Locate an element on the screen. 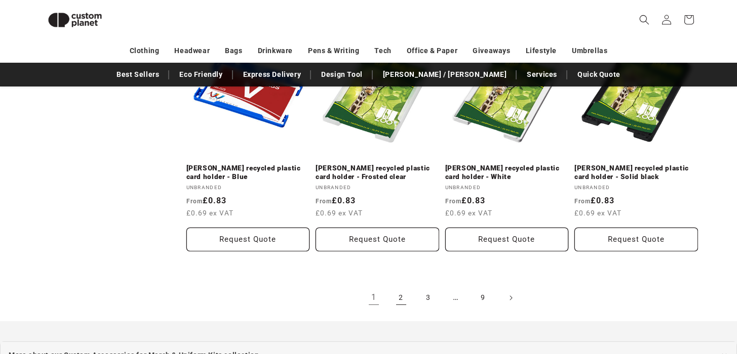 This screenshot has height=354, width=737. a: Best Sellers is located at coordinates (138, 74).